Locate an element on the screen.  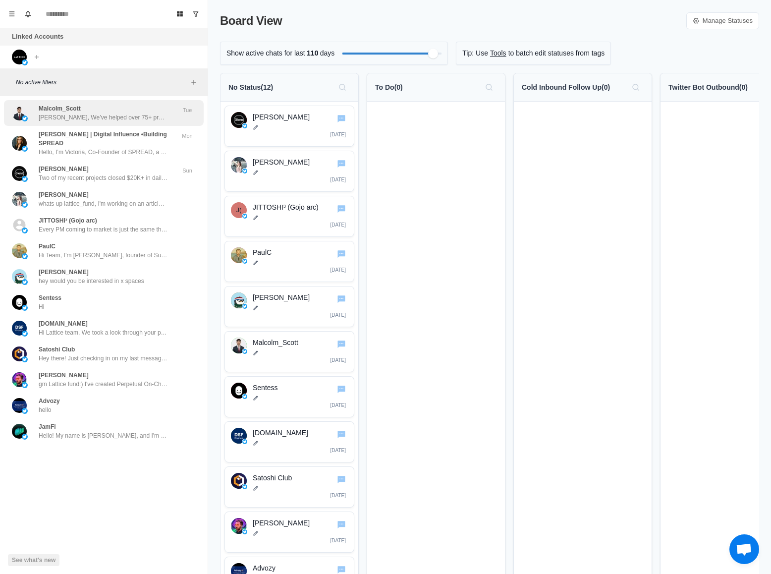
p: Hi Lattice team, We took a look through your profile and site it’s clear you deeply understand wh... is located at coordinates (103, 332).